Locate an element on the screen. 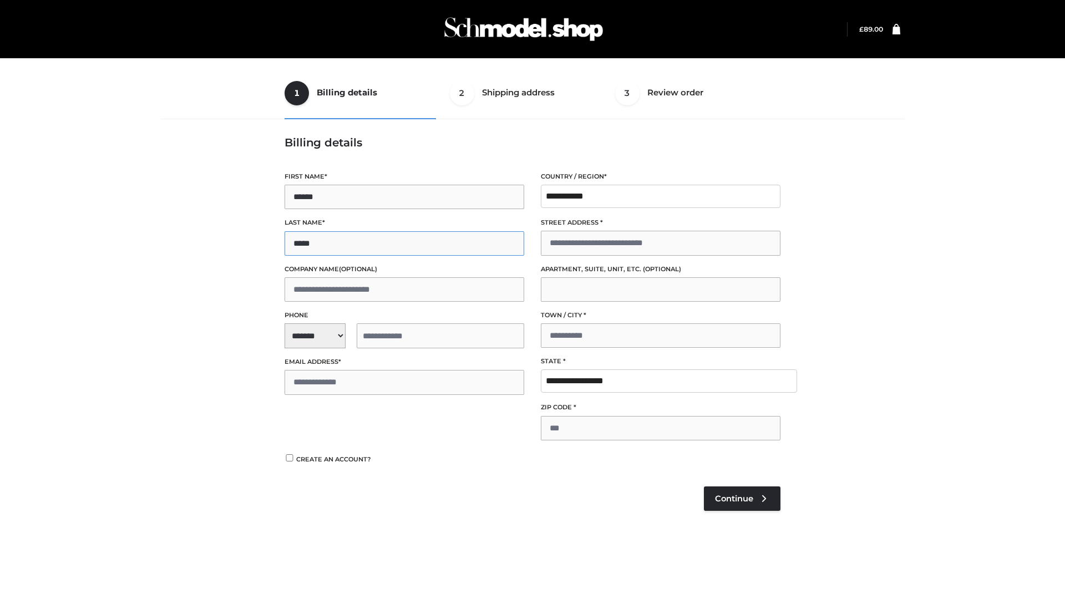 This screenshot has width=1065, height=599. label: First name is located at coordinates (404, 176).